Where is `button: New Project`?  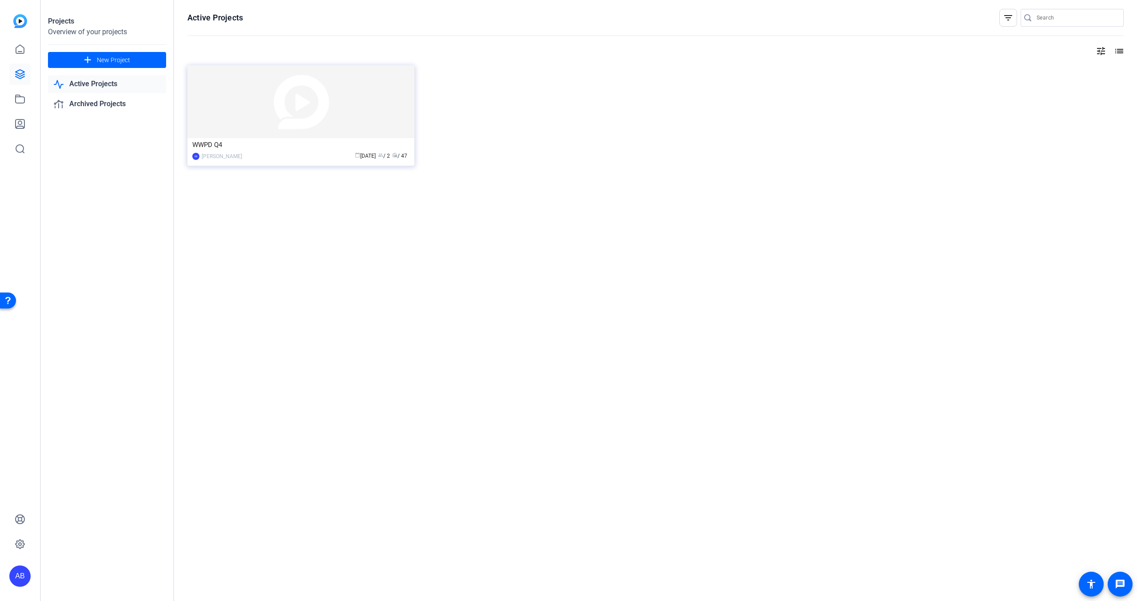 button: New Project is located at coordinates (107, 60).